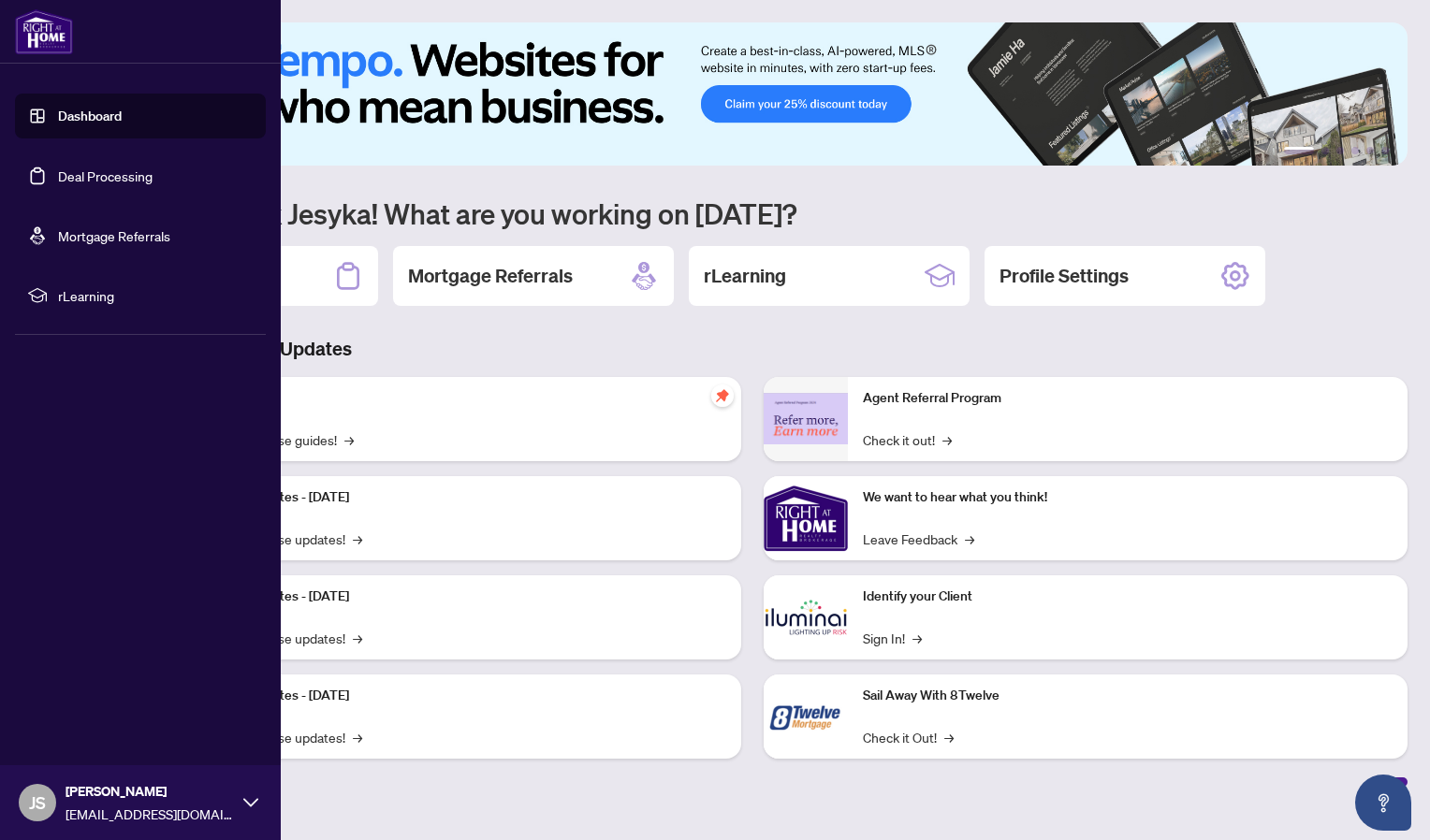  I want to click on p: Agent Referral Program, so click(1128, 399).